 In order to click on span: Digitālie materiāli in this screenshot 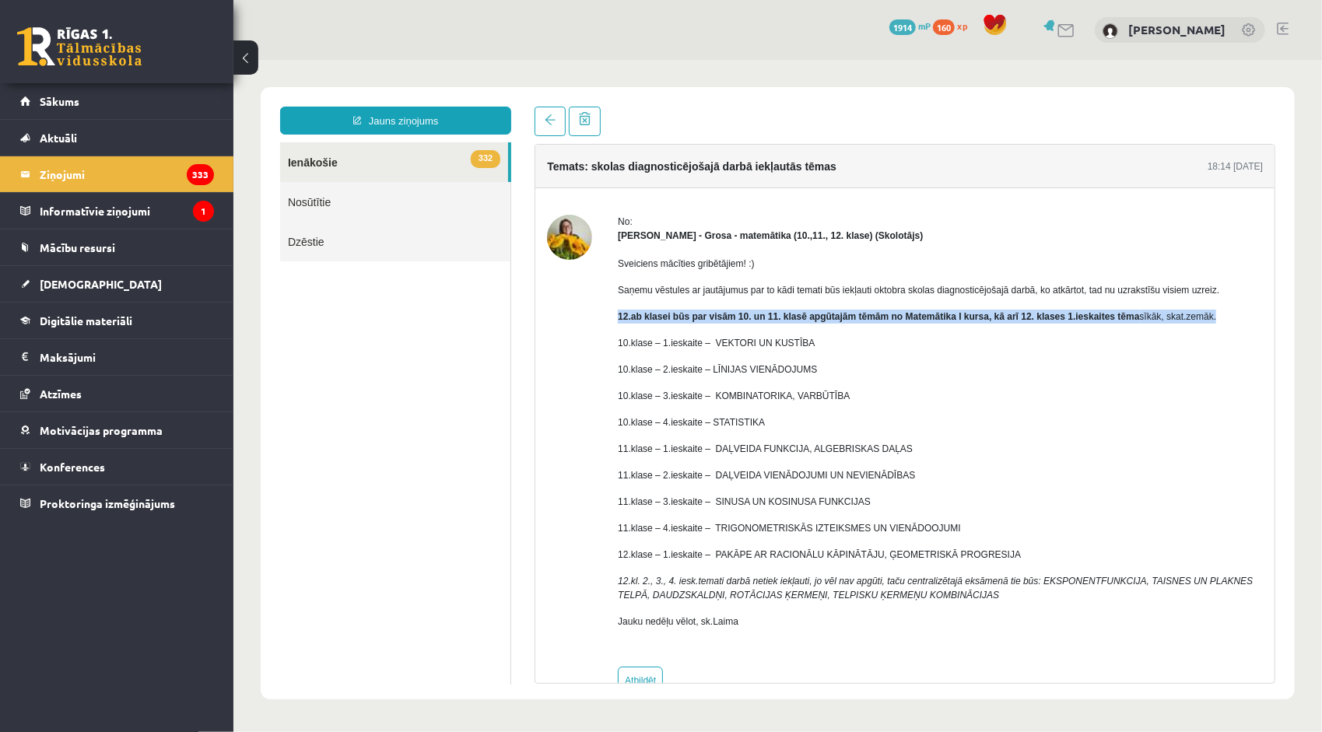, I will do `click(86, 321)`.